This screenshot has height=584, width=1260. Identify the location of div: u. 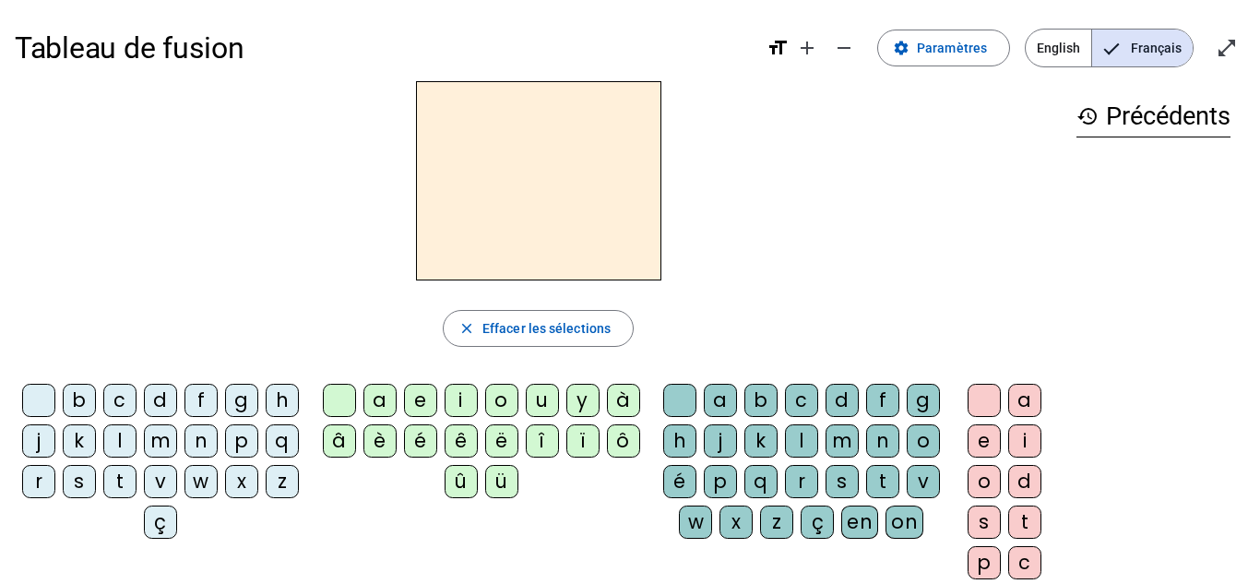
(542, 400).